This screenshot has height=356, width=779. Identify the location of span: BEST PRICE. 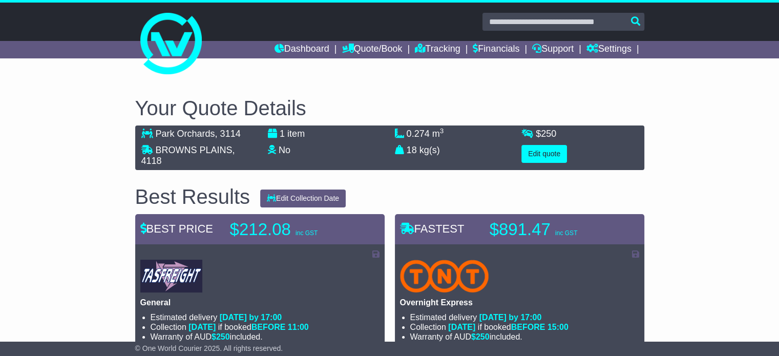
(177, 228).